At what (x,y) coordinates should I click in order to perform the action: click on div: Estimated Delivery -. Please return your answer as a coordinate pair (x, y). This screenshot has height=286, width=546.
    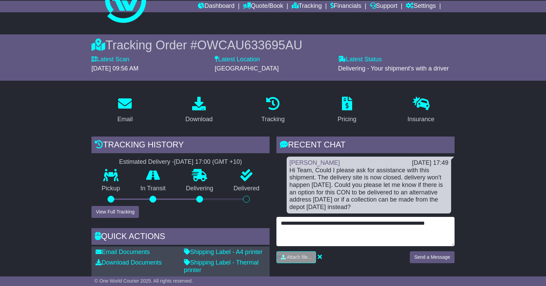
    Looking at the image, I should click on (180, 162).